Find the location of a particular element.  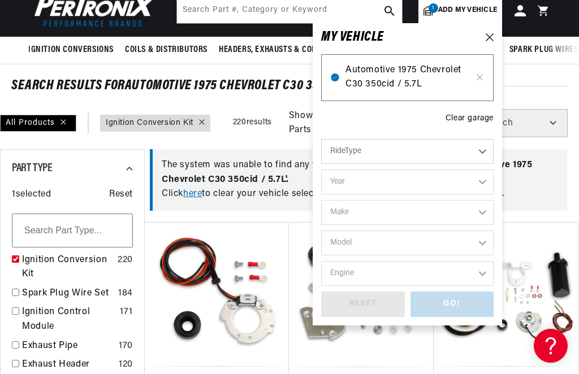

span: 1 is located at coordinates (433, 8).